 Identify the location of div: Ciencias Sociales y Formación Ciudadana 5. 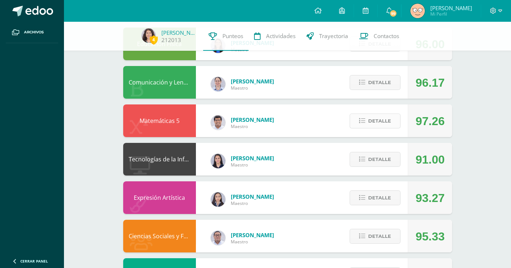
(159, 236).